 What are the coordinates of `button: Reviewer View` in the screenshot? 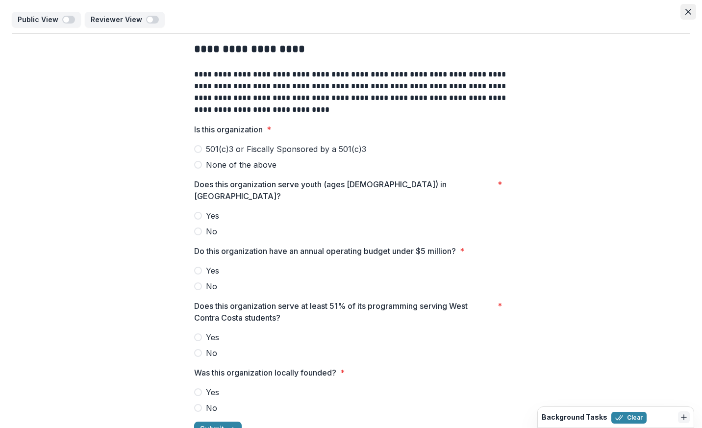 It's located at (124, 20).